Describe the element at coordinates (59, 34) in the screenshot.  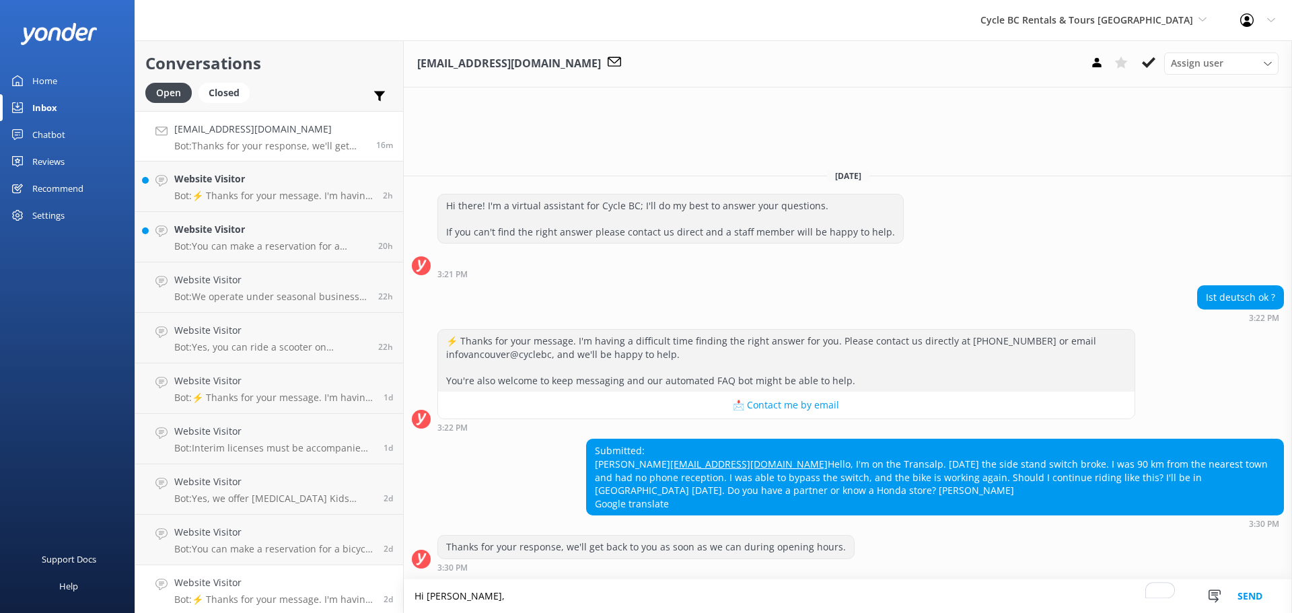
I see `img: yonder-white-logo.png` at that location.